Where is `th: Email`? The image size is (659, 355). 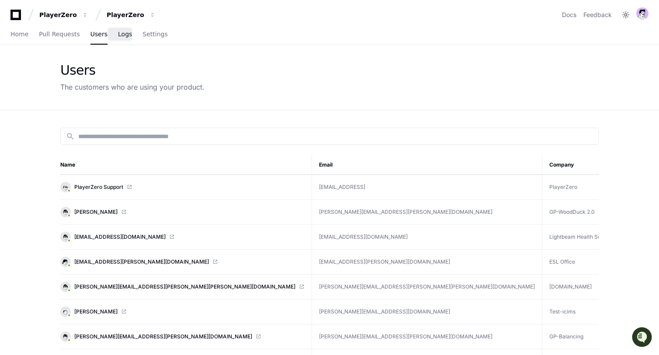 th: Email is located at coordinates (427, 165).